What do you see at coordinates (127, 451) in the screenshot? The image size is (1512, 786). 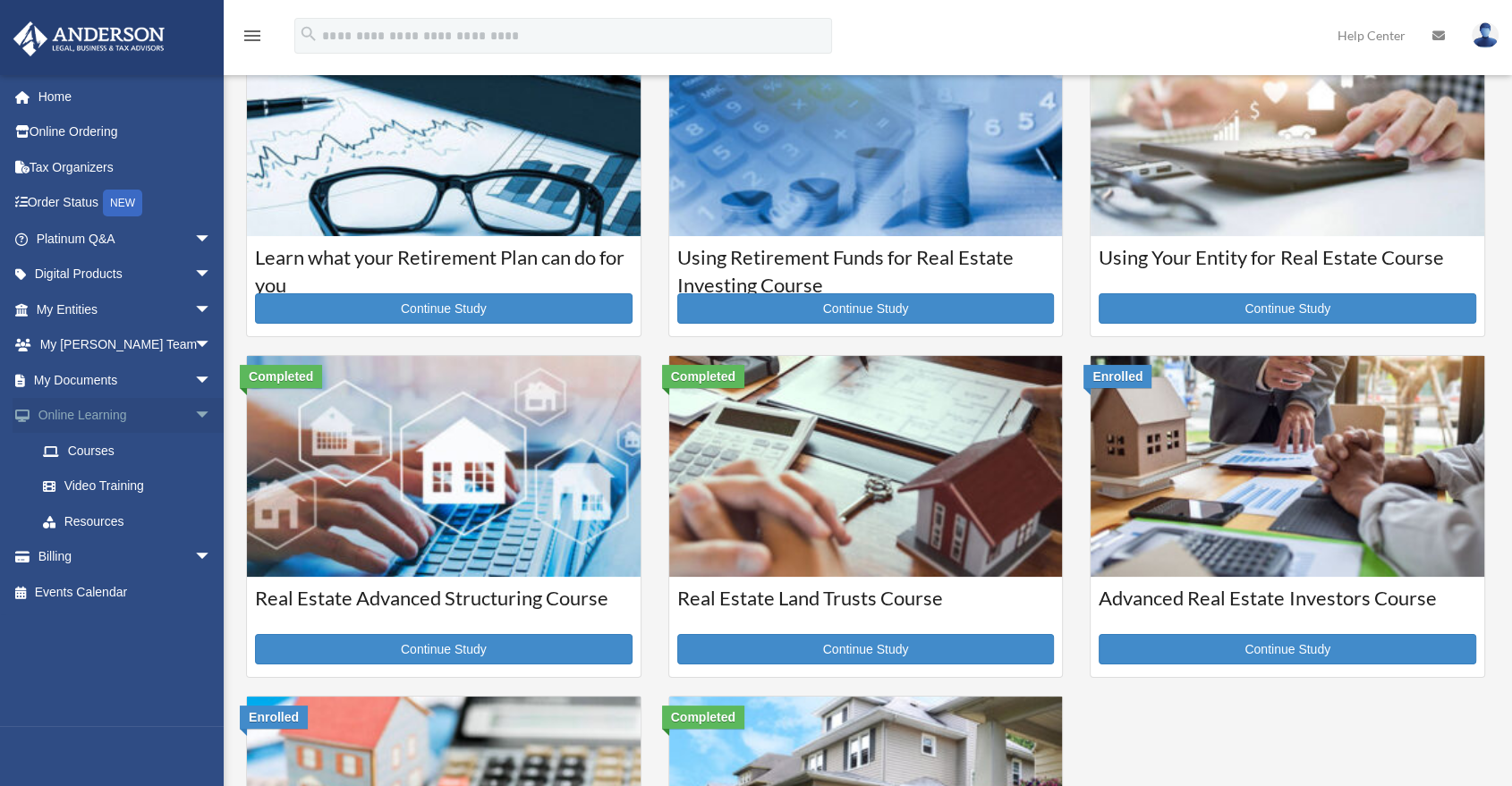 I see `a: Courses` at bounding box center [127, 451].